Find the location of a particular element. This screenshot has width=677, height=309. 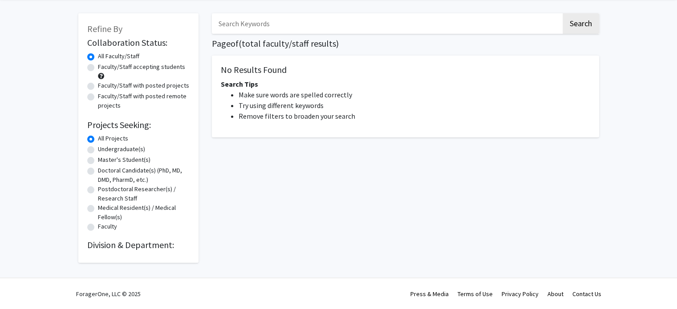

label: All Faculty/Staff is located at coordinates (118, 56).